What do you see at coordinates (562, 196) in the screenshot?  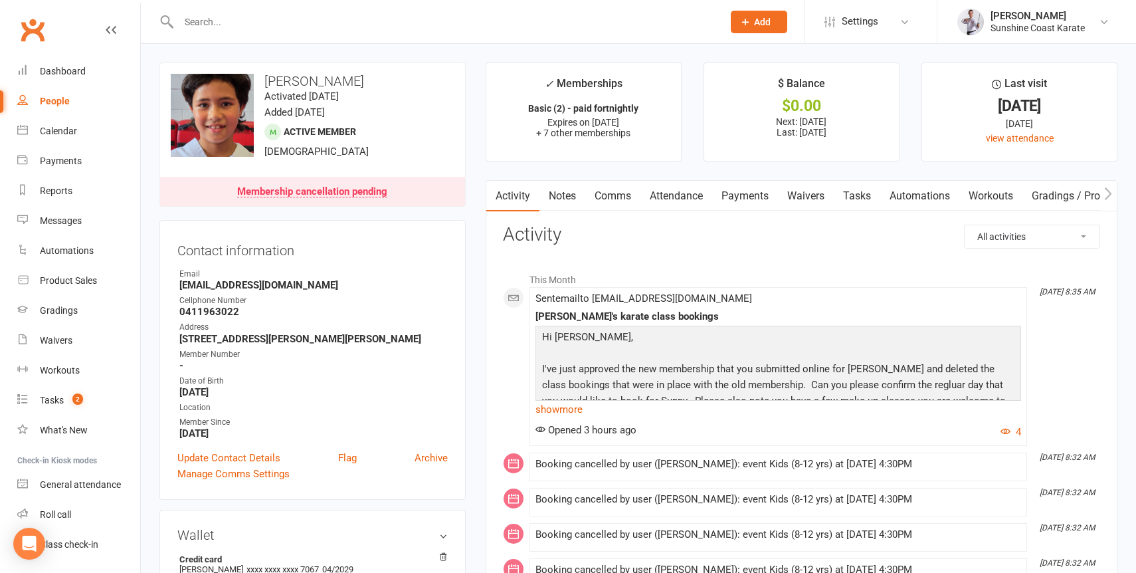 I see `a: Notes` at bounding box center [562, 196].